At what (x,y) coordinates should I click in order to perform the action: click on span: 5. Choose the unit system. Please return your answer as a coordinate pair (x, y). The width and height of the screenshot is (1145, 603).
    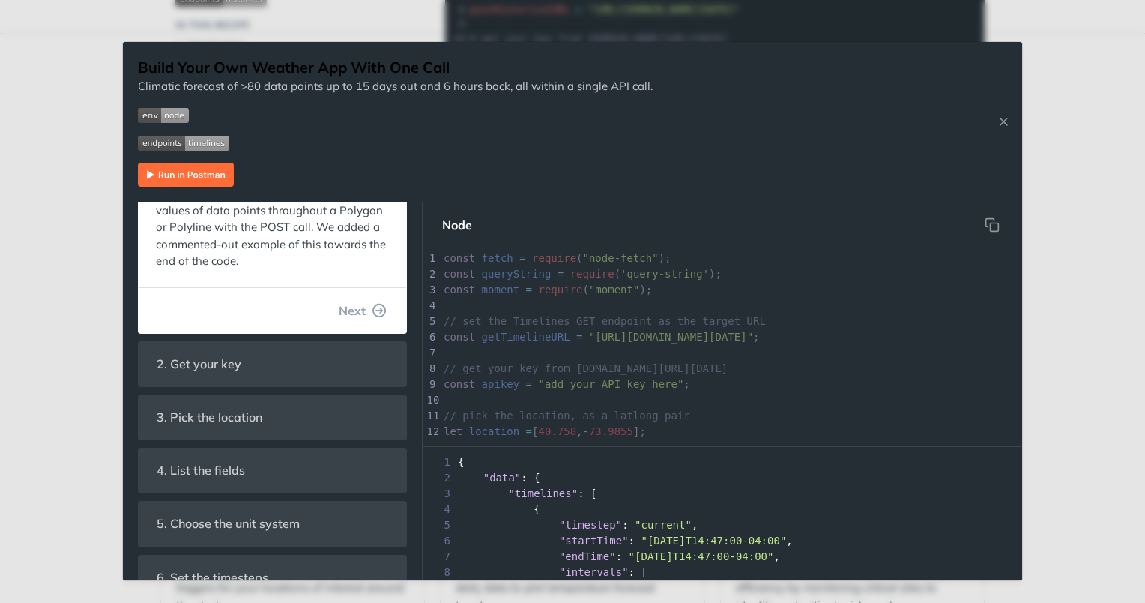
    Looking at the image, I should click on (228, 523).